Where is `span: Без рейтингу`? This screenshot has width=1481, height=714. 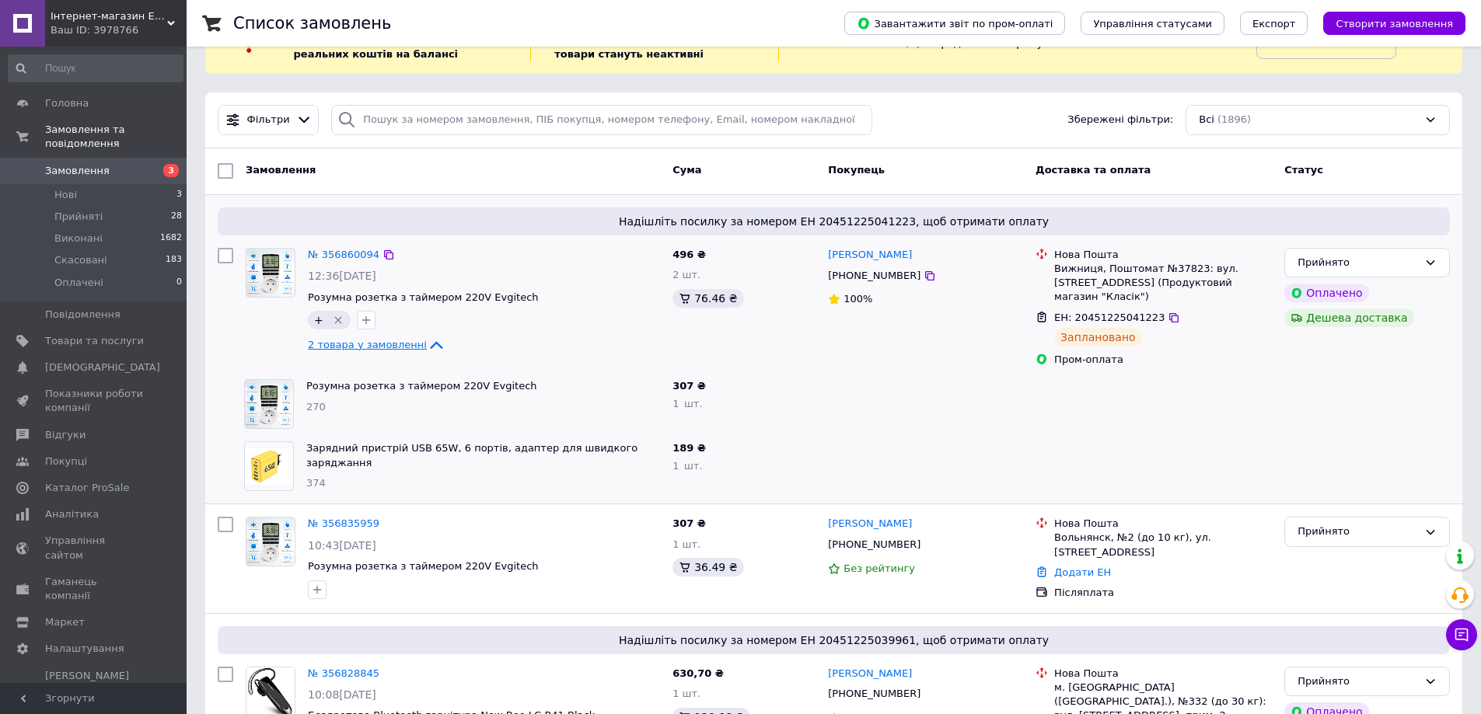 span: Без рейтингу is located at coordinates (879, 568).